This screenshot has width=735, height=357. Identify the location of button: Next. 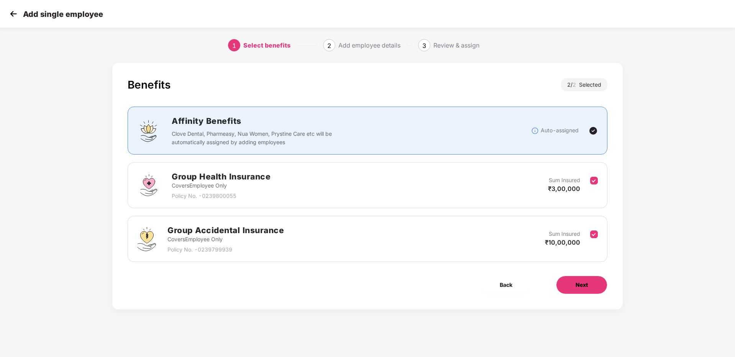
(582, 285).